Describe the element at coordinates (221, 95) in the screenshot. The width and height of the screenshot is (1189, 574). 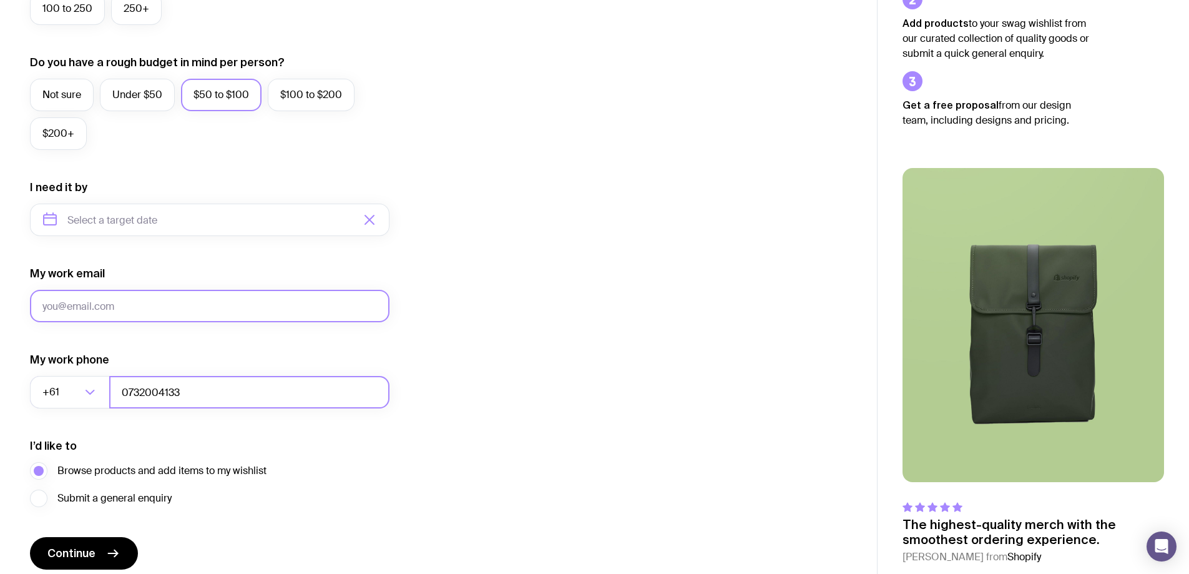
I see `label: $50 to $100` at that location.